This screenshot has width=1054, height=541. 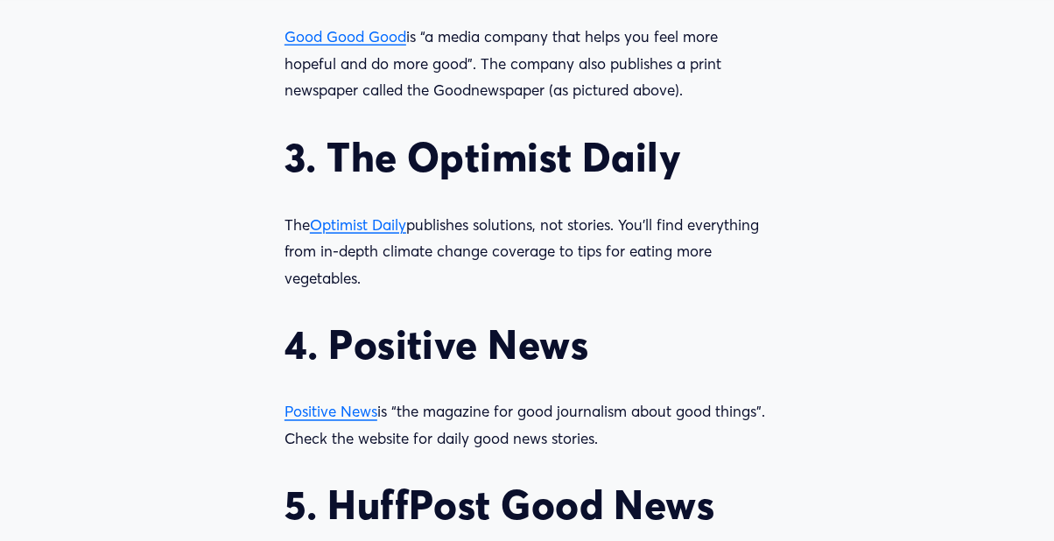 I want to click on span: Good Good Good, so click(x=345, y=36).